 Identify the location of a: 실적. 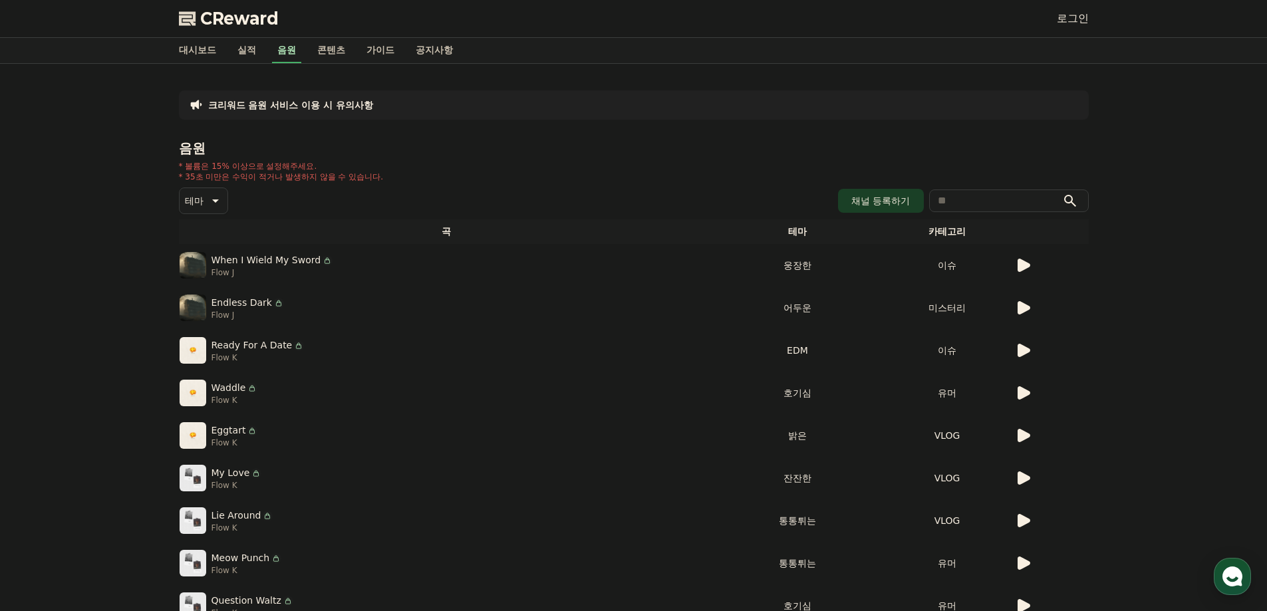
(247, 51).